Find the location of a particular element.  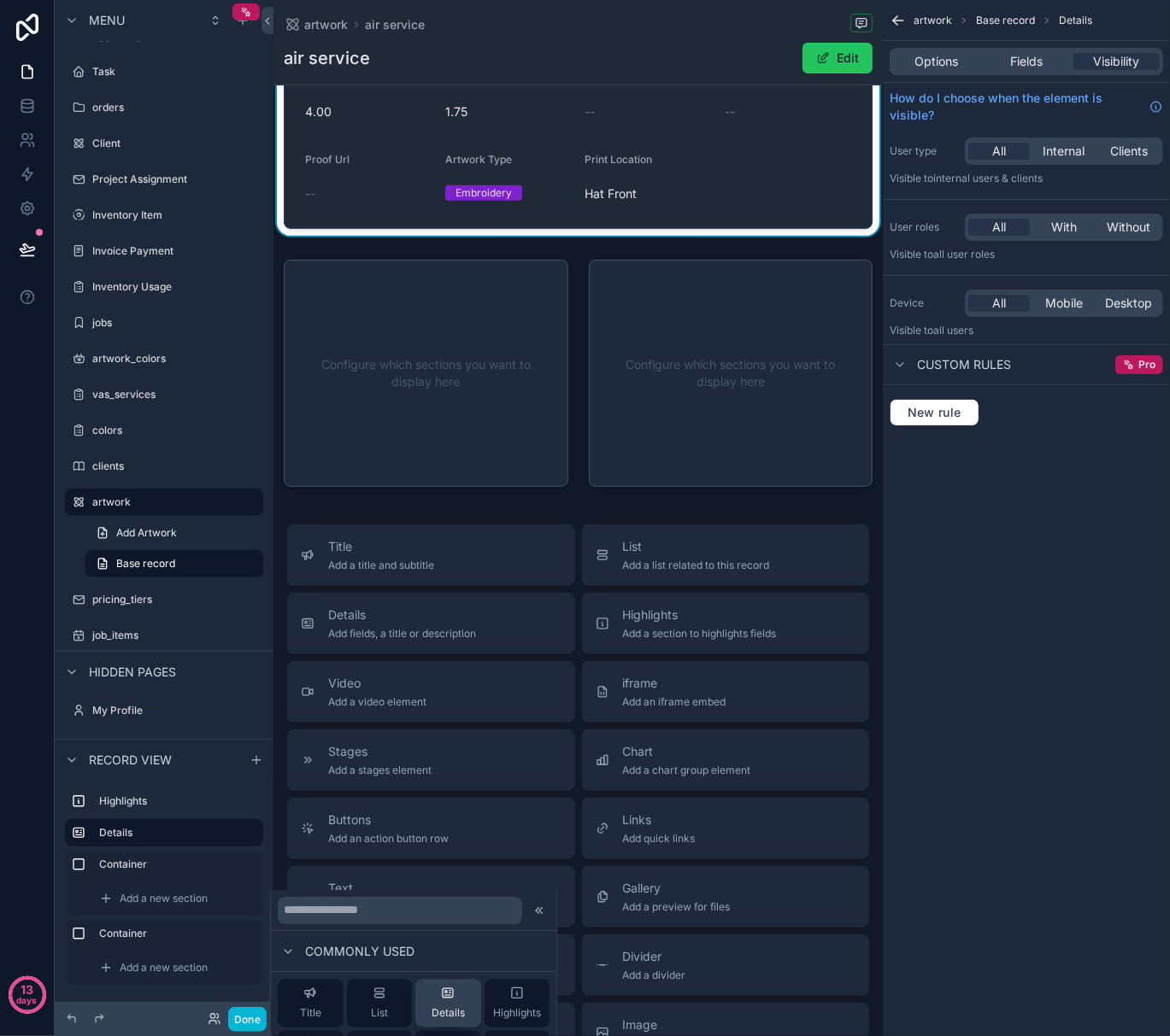

button: LinksAdd quick links is located at coordinates (725, 828).